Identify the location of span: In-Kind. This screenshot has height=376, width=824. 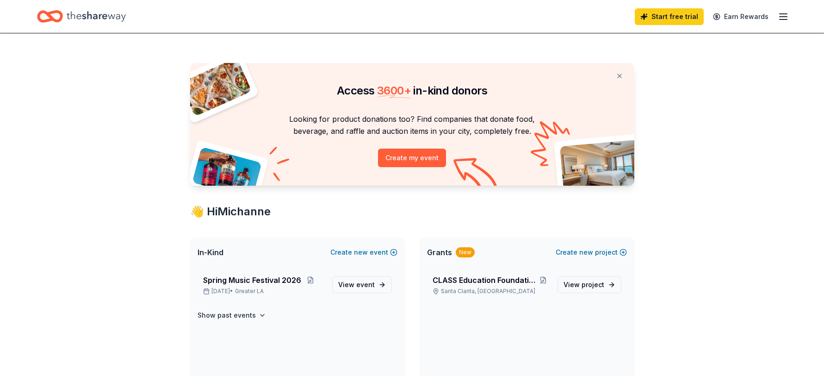
(211, 252).